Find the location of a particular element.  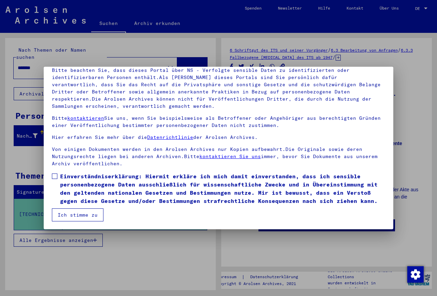

a: kontaktieren is located at coordinates (86, 118).